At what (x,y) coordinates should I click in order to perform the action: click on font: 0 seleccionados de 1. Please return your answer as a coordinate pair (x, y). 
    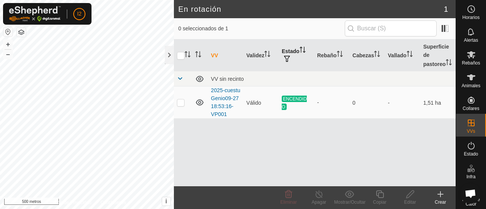
    Looking at the image, I should click on (204, 29).